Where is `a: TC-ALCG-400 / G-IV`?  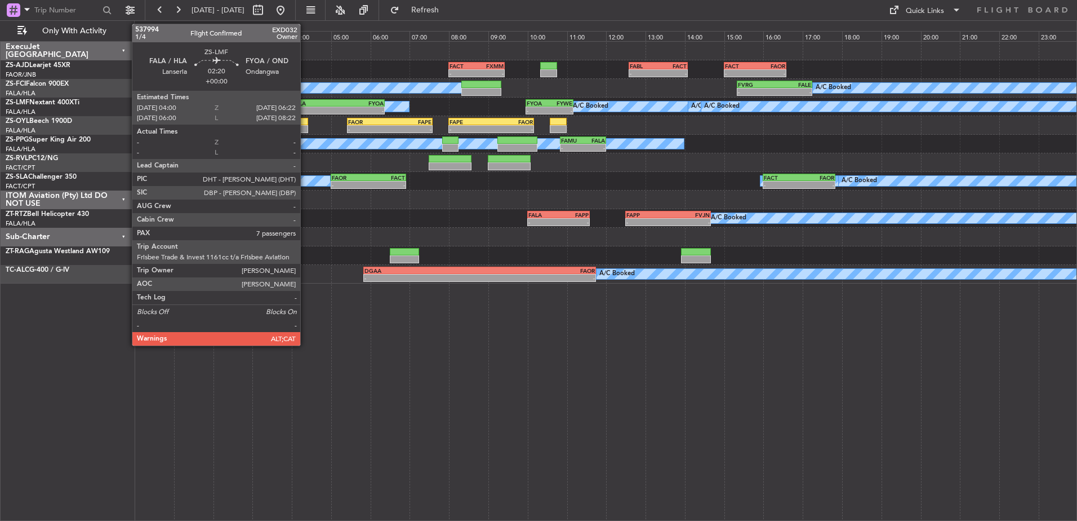
a: TC-ALCG-400 / G-IV is located at coordinates (37, 270).